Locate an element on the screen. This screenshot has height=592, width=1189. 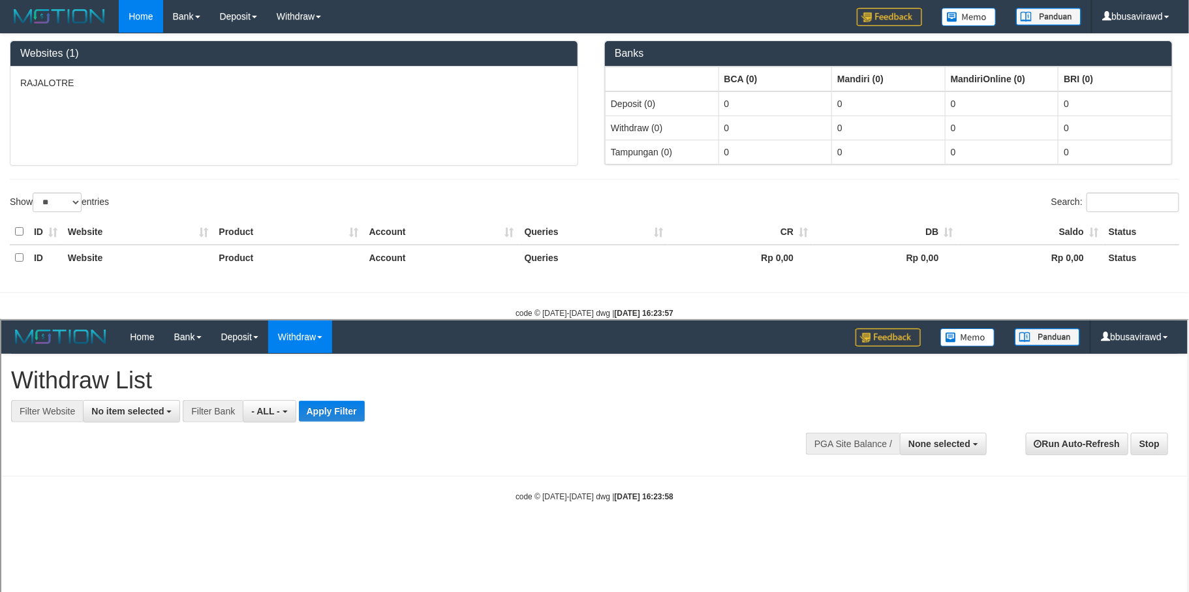
td: Deposit (0) is located at coordinates (662, 104).